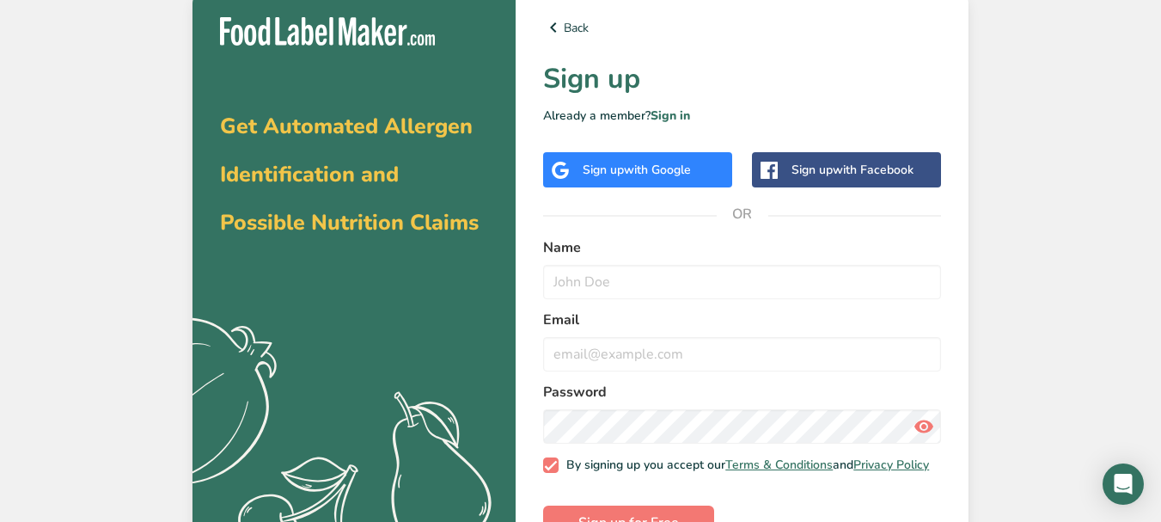 This screenshot has height=522, width=1161. I want to click on label: Password, so click(742, 392).